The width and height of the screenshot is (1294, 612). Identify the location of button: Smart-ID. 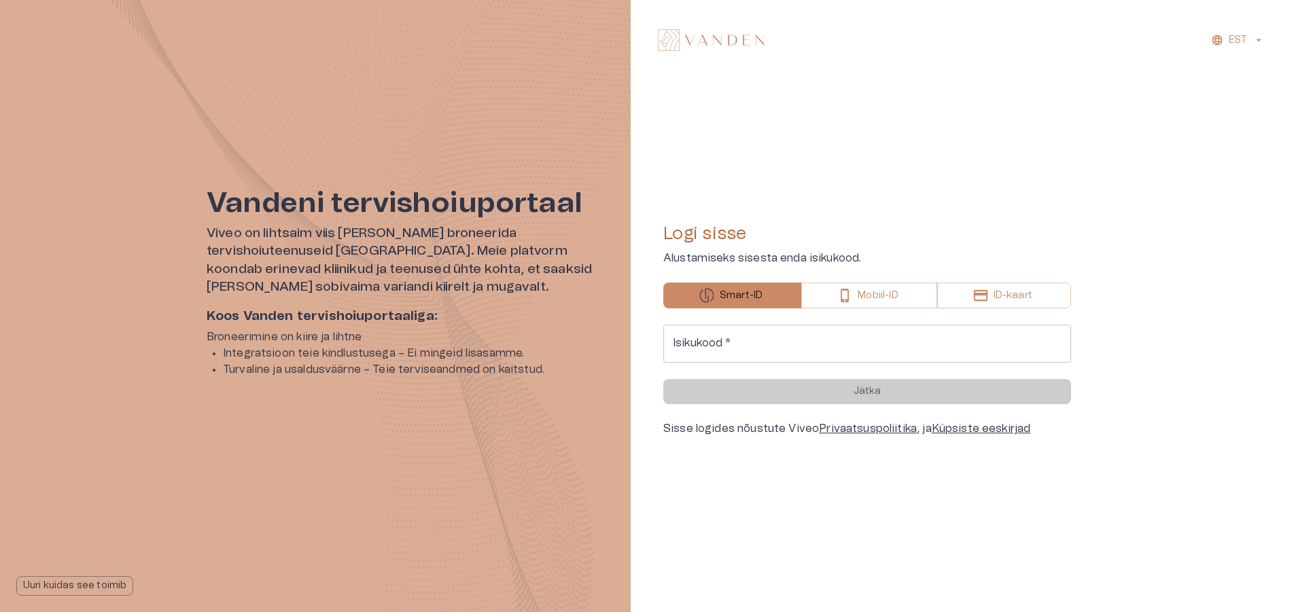
(732, 296).